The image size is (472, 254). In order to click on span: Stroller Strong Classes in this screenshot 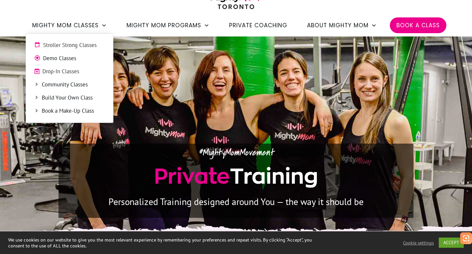, I will do `click(74, 45)`.